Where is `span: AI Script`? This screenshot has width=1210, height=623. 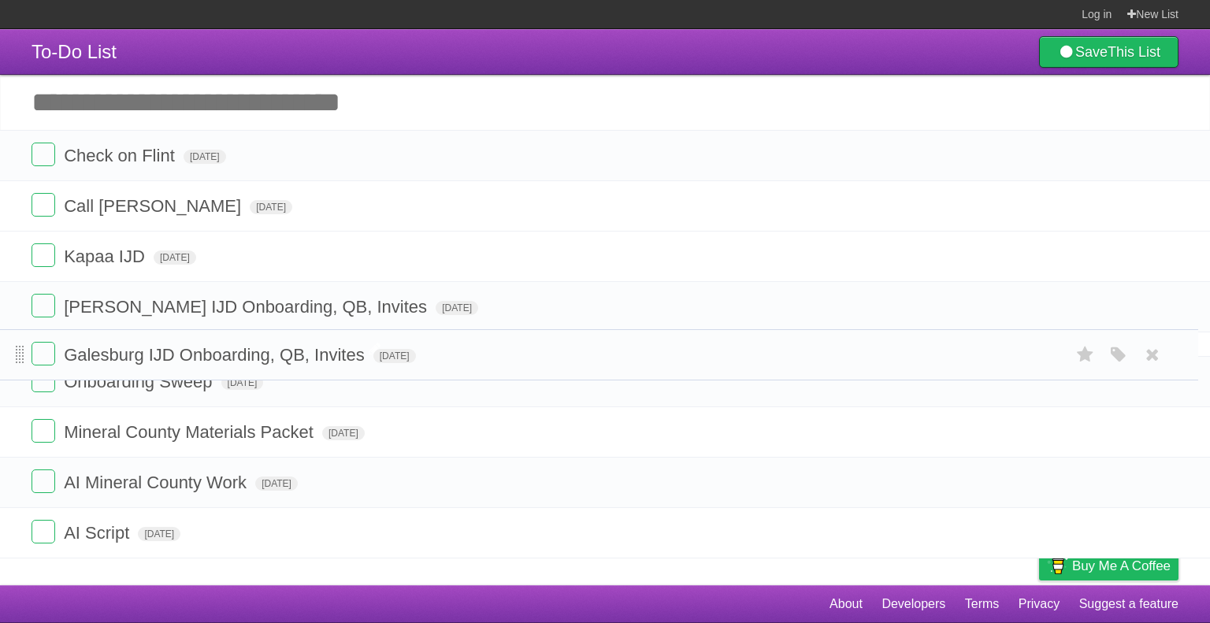 span: AI Script is located at coordinates (98, 533).